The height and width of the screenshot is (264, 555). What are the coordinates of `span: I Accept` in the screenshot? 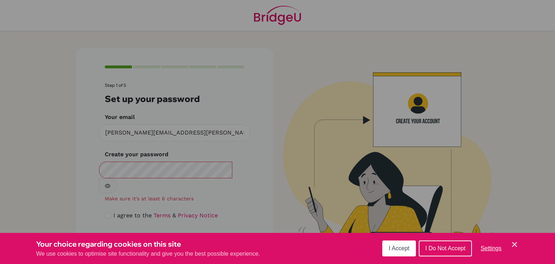 It's located at (399, 248).